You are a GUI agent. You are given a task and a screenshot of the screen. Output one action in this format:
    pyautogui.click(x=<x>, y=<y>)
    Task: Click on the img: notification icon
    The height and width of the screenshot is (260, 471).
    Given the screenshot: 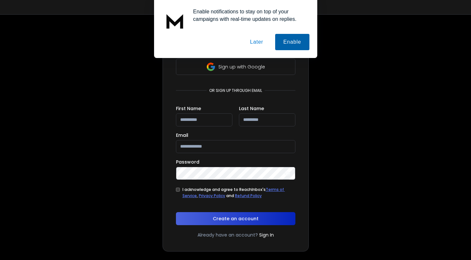 What is the action you would take?
    pyautogui.click(x=175, y=21)
    